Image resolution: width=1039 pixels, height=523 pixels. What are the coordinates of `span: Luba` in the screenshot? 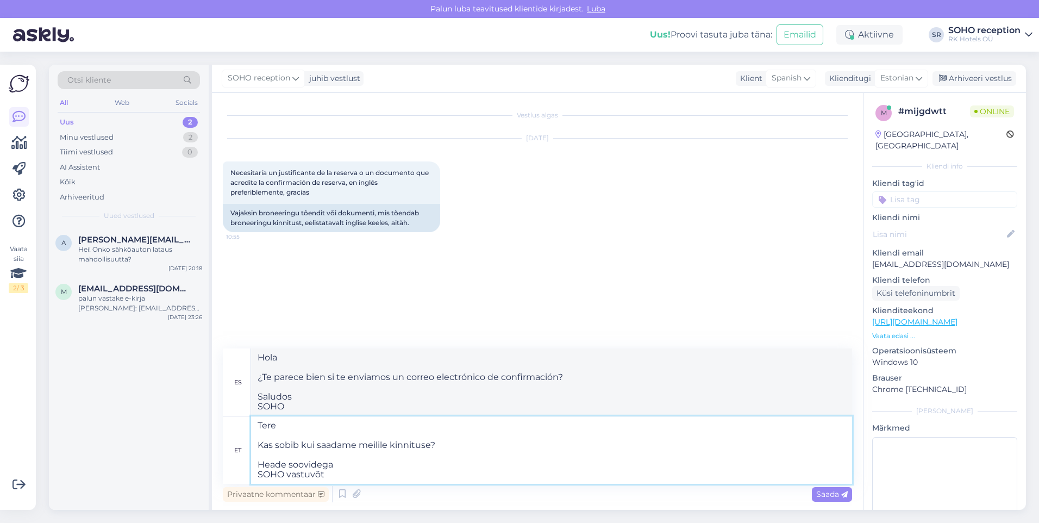 It's located at (596, 9).